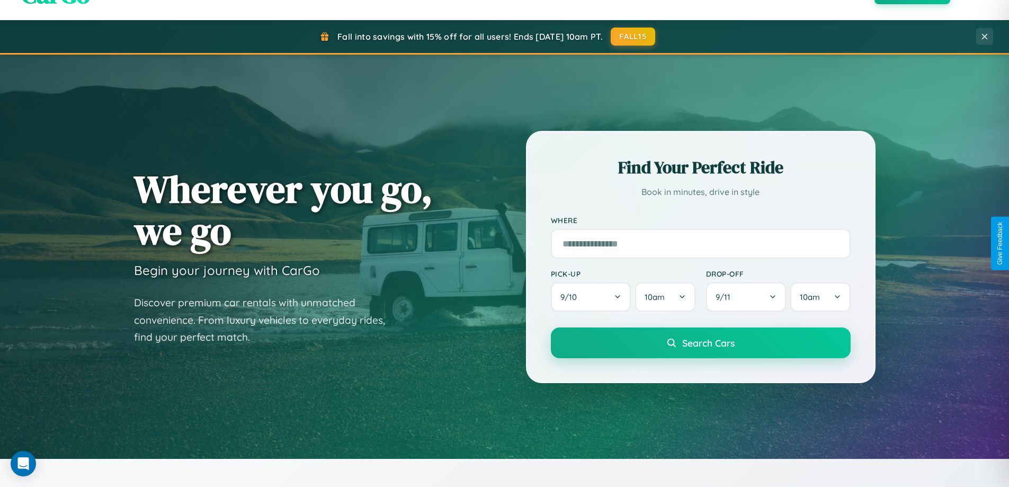  Describe the element at coordinates (701, 167) in the screenshot. I see `h2: Find Your Perfect Ride` at that location.